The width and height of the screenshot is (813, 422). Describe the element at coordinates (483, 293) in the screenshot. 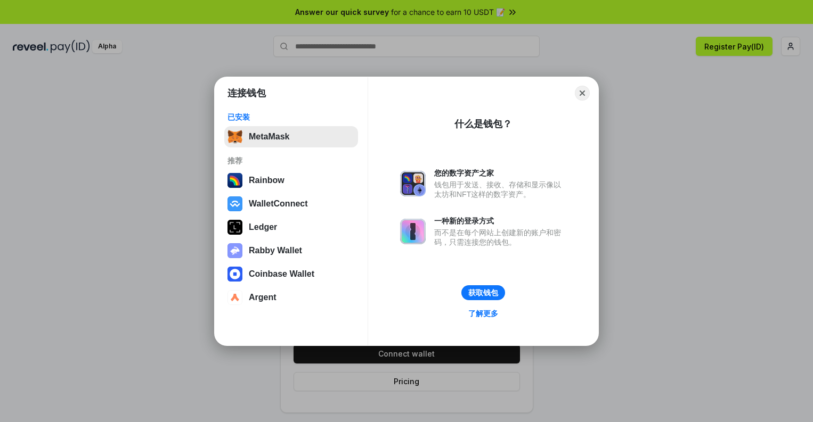

I see `button: 获取钱包` at that location.